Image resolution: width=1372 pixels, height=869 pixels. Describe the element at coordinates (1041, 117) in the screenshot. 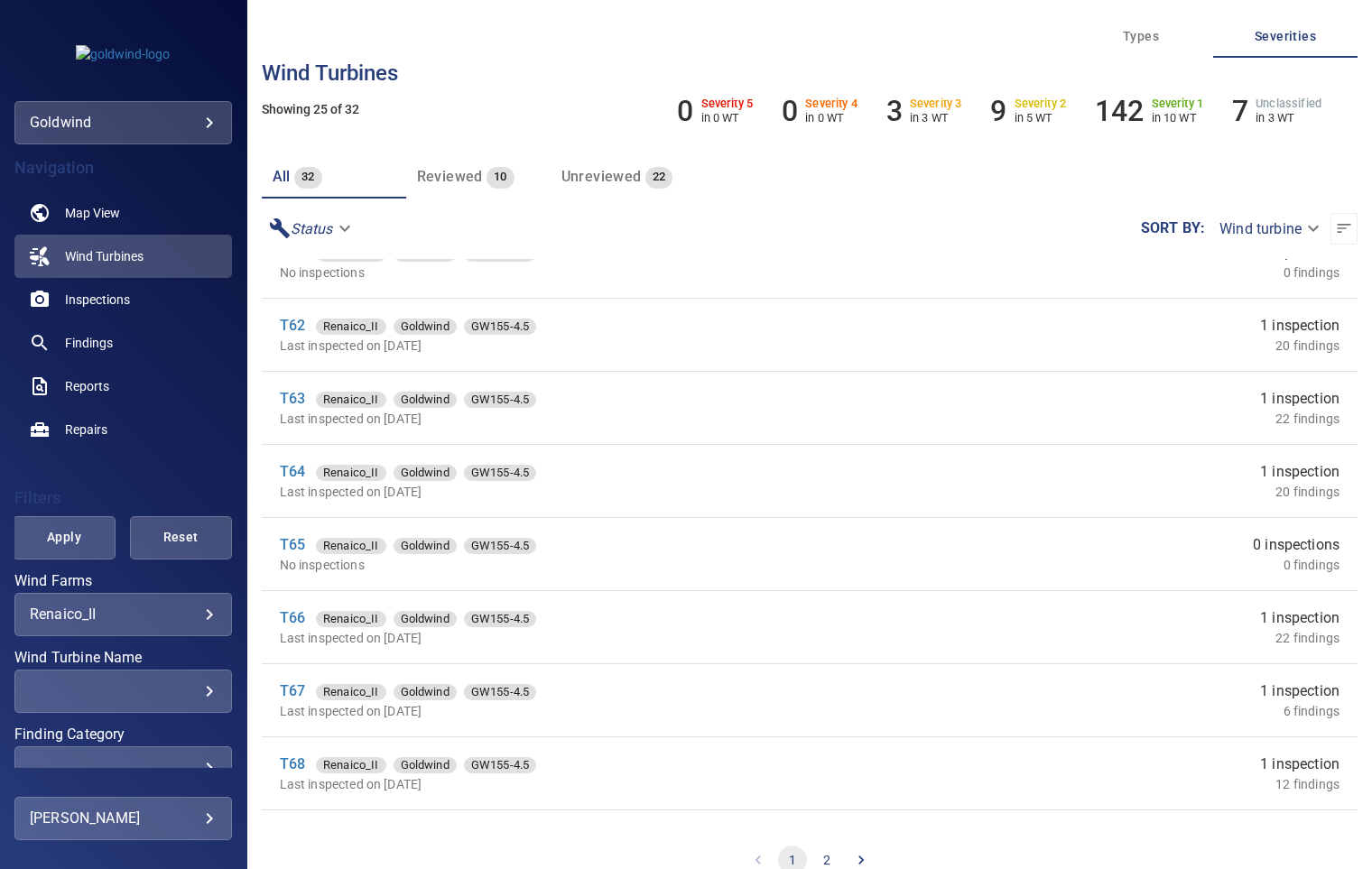

I see `p: in 5 WT` at that location.